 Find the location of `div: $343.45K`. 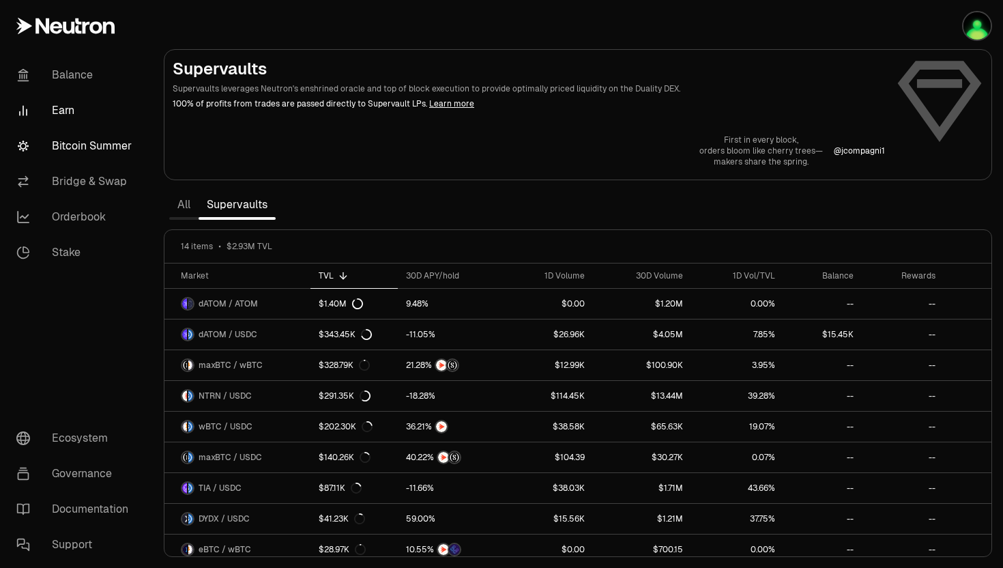

div: $343.45K is located at coordinates (345, 334).